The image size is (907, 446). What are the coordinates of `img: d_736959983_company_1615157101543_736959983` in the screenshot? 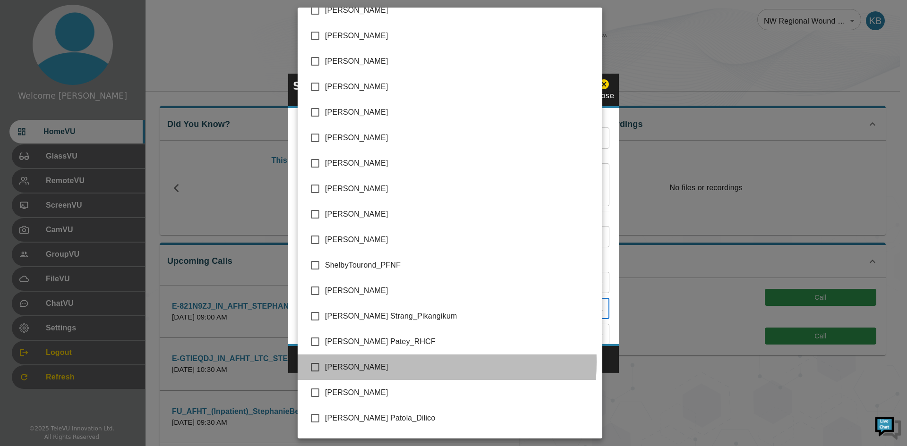 It's located at (28, 56).